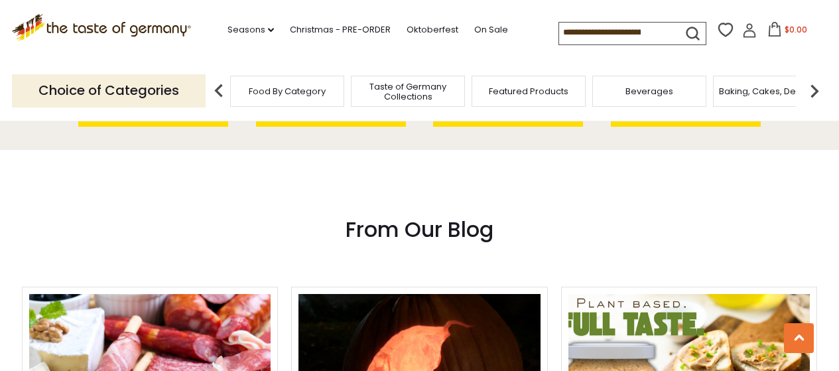 The image size is (839, 371). What do you see at coordinates (491, 30) in the screenshot?
I see `a: On Sale` at bounding box center [491, 30].